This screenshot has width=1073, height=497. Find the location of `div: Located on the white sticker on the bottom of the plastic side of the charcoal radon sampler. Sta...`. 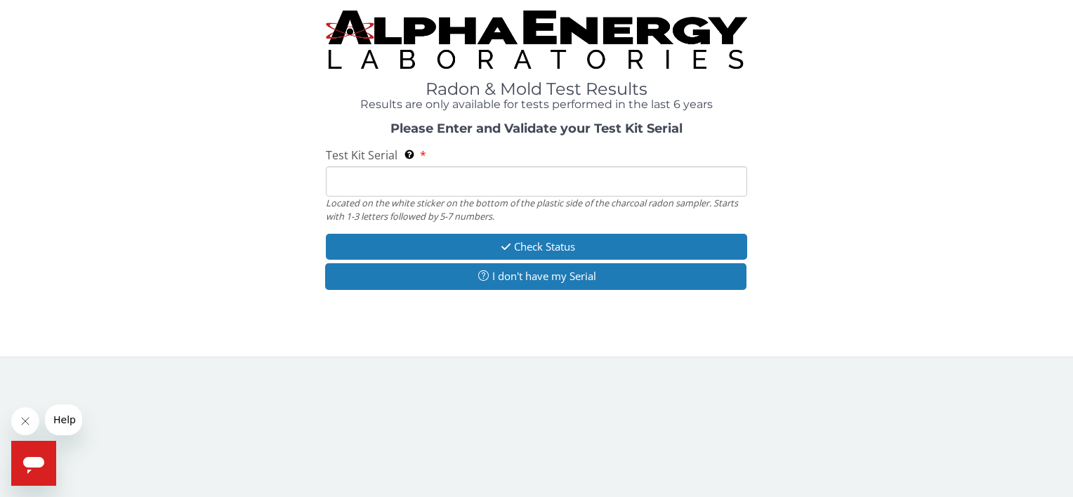

div: Located on the white sticker on the bottom of the plastic side of the charcoal radon sampler. Sta... is located at coordinates (536, 209).